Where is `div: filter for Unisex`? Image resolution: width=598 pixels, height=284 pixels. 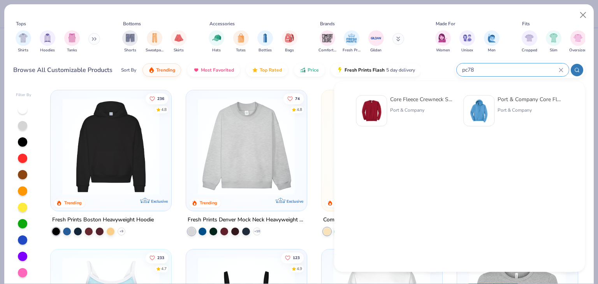
div: filter for Unisex is located at coordinates (467, 42).